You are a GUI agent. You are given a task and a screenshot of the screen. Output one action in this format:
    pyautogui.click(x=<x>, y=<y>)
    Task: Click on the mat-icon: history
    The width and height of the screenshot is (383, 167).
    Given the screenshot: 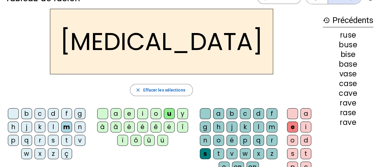 What is the action you would take?
    pyautogui.click(x=327, y=20)
    